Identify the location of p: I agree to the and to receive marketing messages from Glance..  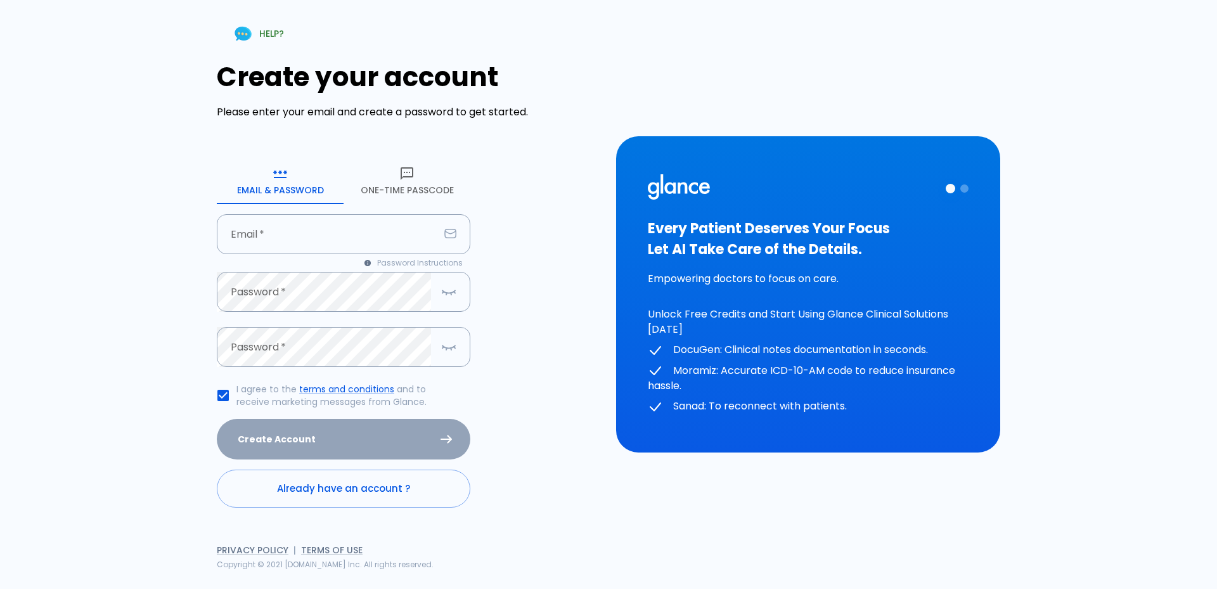
(348, 395).